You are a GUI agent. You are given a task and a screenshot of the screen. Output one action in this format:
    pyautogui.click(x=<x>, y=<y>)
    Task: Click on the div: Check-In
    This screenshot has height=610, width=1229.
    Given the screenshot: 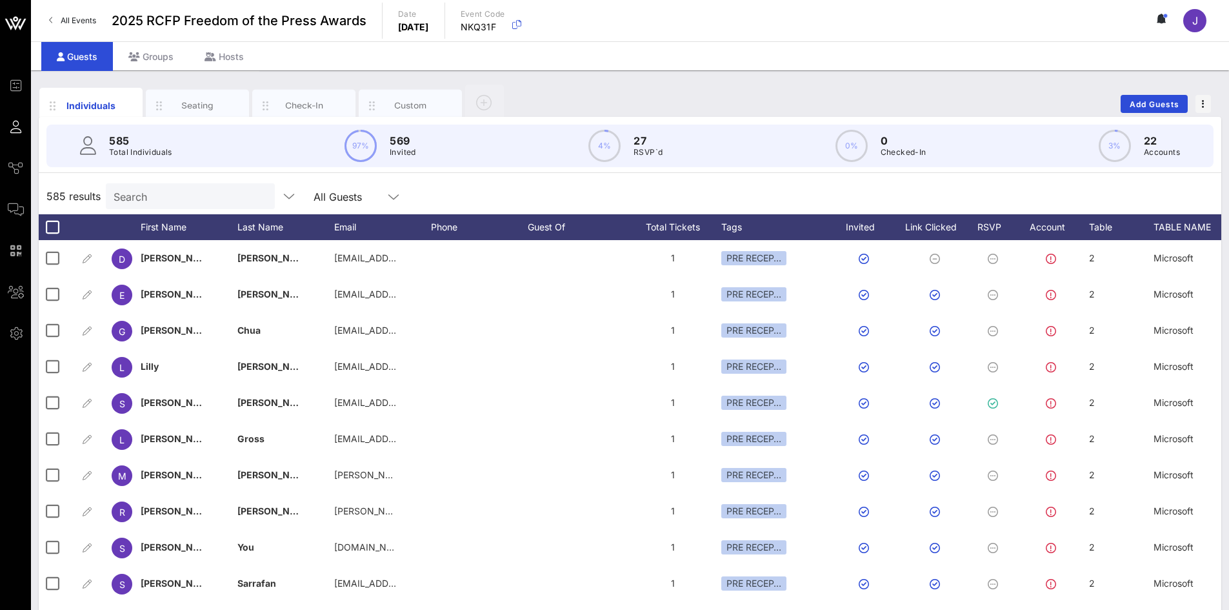 What is the action you would take?
    pyautogui.click(x=304, y=105)
    